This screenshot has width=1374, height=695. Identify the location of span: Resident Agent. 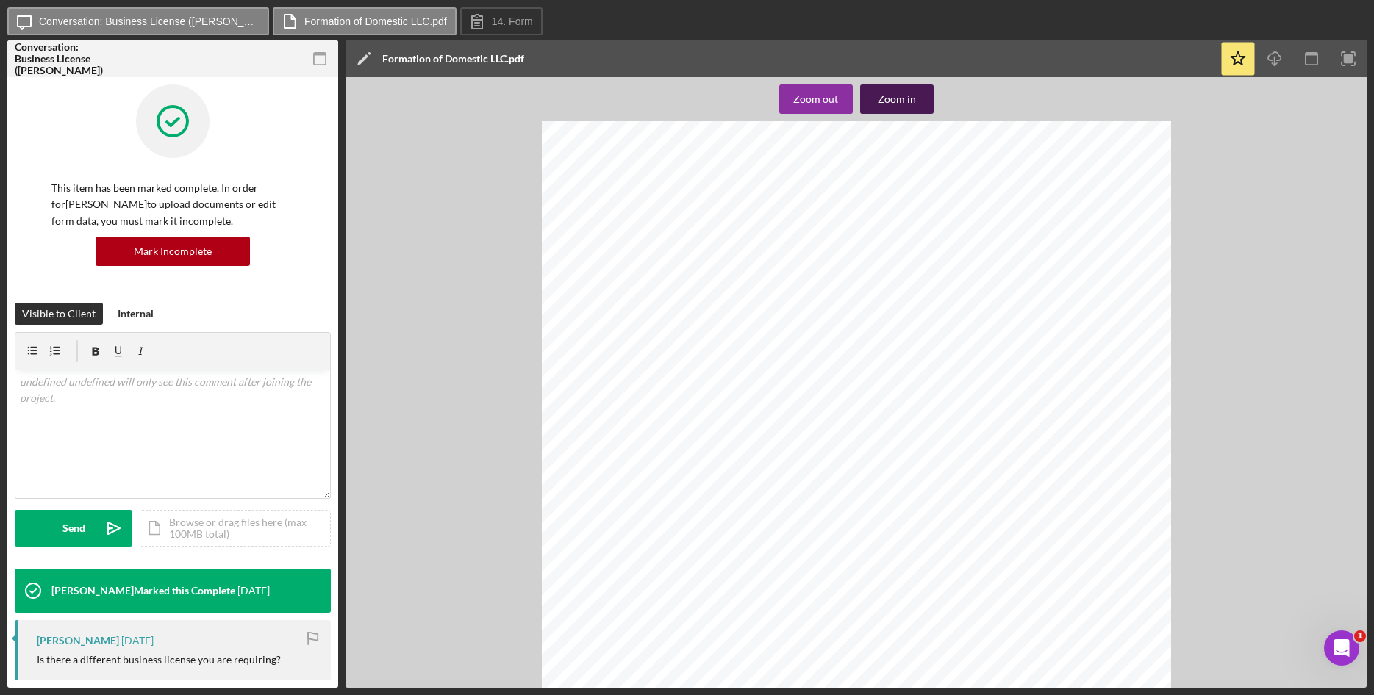
(601, 365).